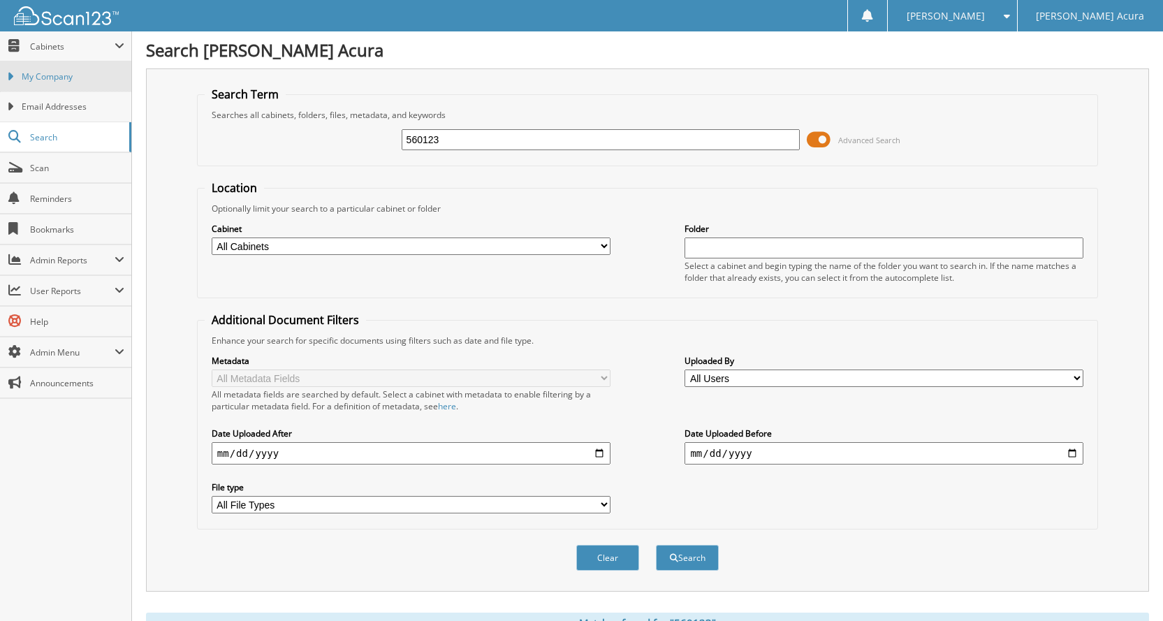 Image resolution: width=1163 pixels, height=621 pixels. Describe the element at coordinates (234, 188) in the screenshot. I see `legend: Location` at that location.